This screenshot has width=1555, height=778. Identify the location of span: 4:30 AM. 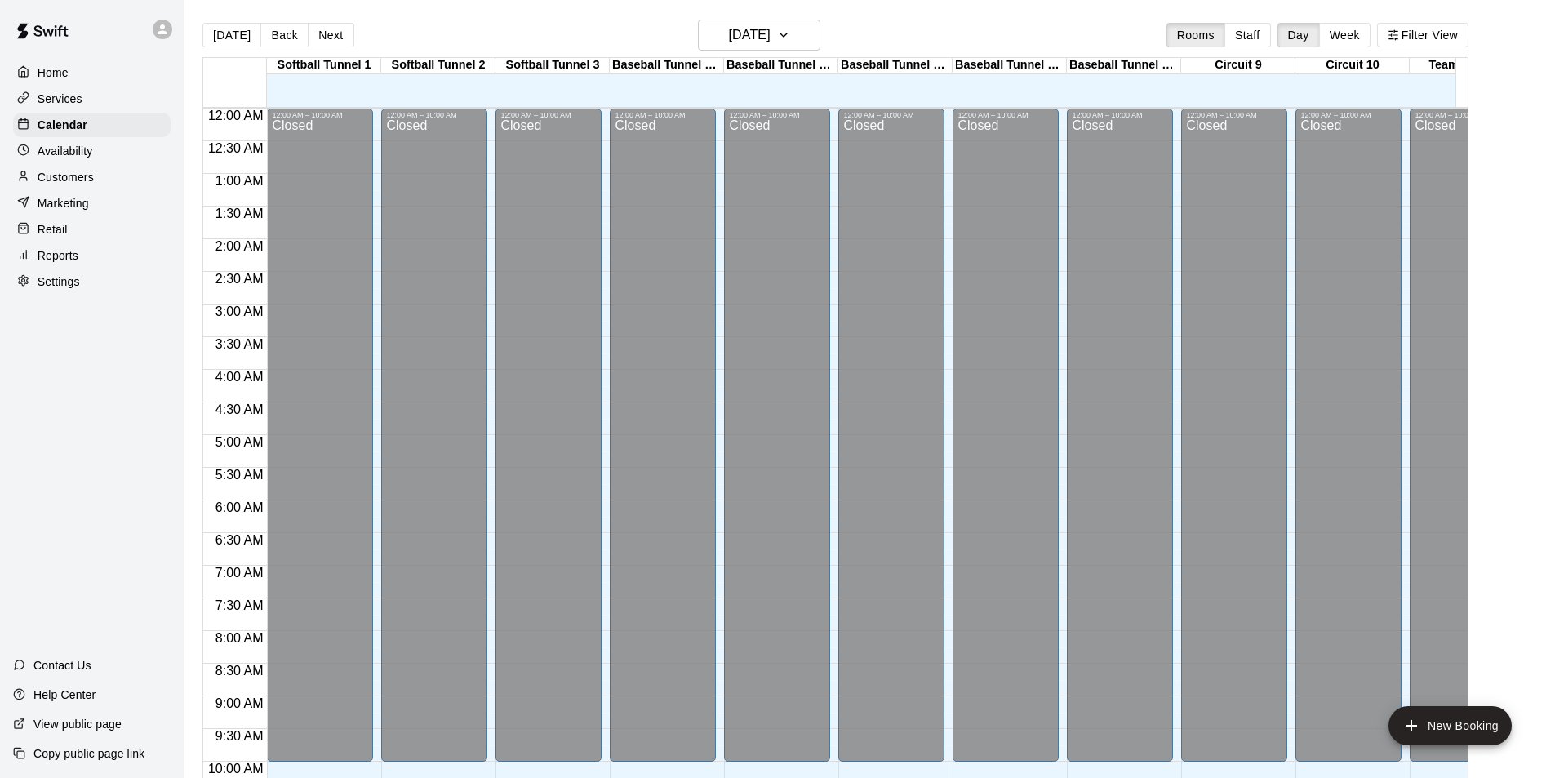
(239, 409).